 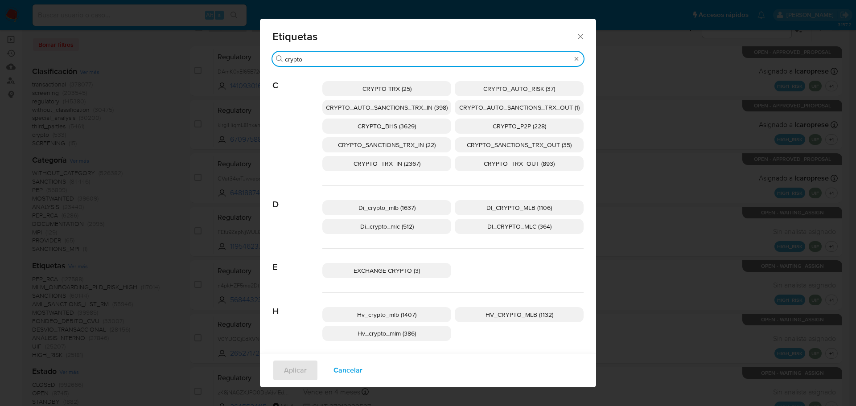 I want to click on div: CRYPTO_BHS (3629), so click(x=387, y=126).